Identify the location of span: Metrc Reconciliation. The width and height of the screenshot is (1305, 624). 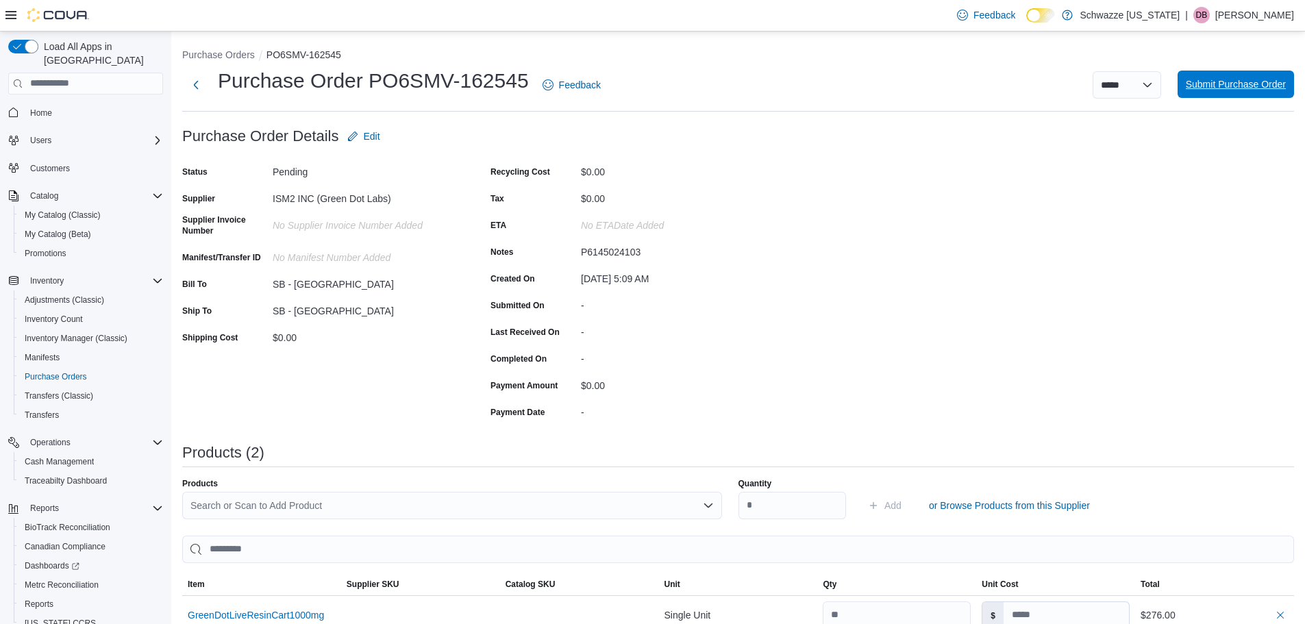
(91, 585).